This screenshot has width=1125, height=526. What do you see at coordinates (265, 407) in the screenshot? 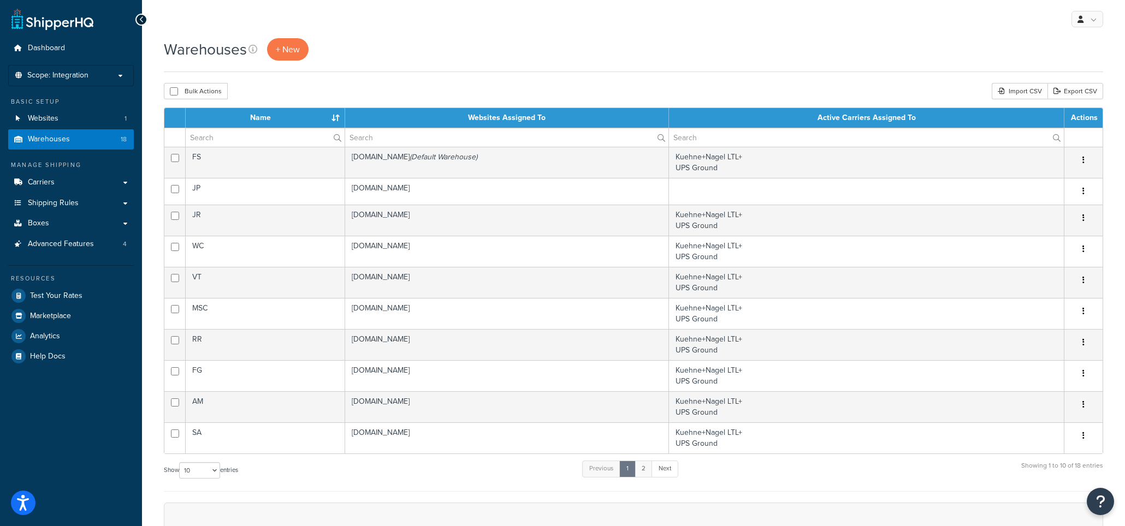
I see `td: AM` at bounding box center [265, 407].